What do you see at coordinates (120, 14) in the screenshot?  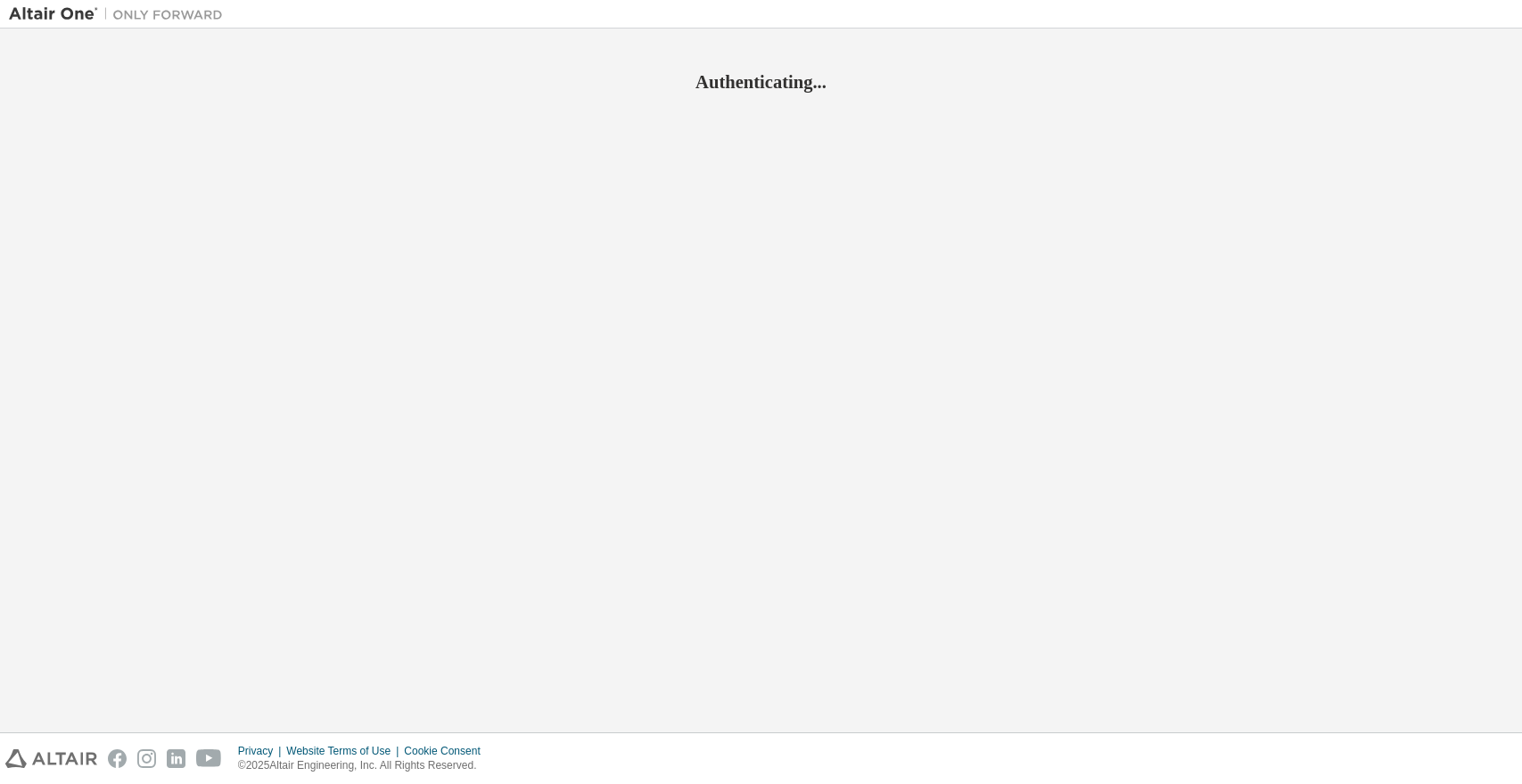 I see `img: Altair One` at bounding box center [120, 14].